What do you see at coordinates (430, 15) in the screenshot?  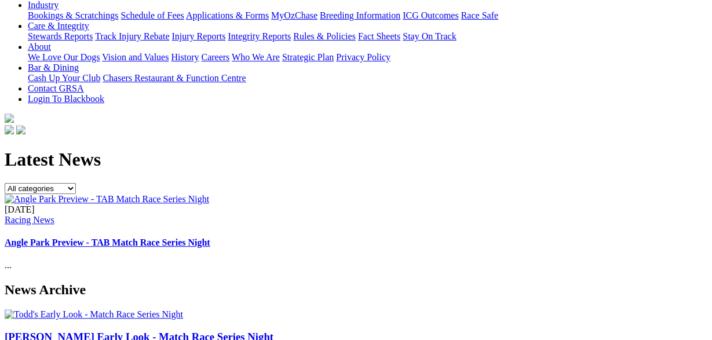 I see `a: ICG Outcomes` at bounding box center [430, 15].